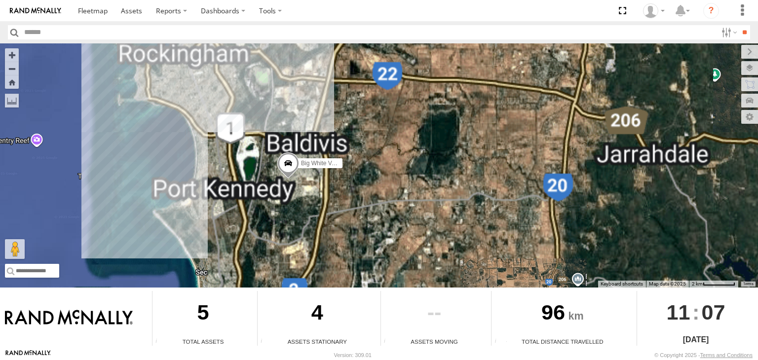 The height and width of the screenshot is (360, 758). Describe the element at coordinates (728, 32) in the screenshot. I see `label: Search Filter Options` at that location.